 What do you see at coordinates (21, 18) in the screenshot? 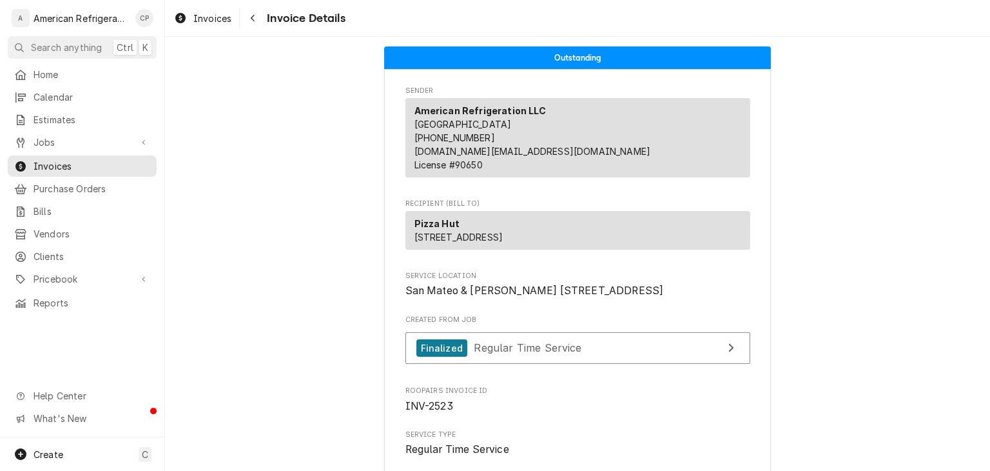
I see `div: American Refrigeration LLC's Avatar` at bounding box center [21, 18].